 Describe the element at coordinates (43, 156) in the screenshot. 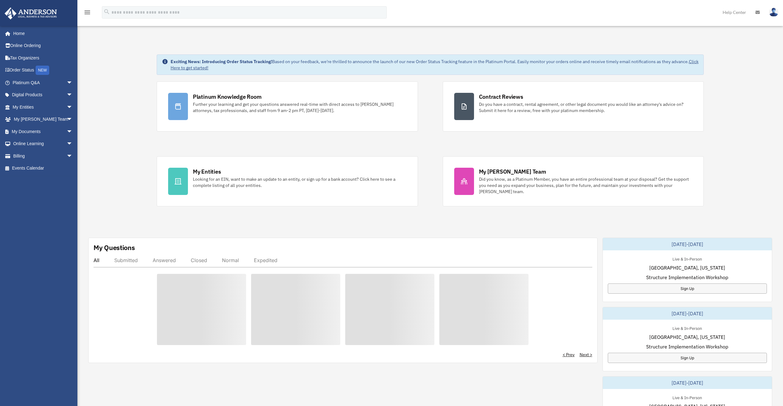

I see `a: Billingarrow_drop_down` at that location.